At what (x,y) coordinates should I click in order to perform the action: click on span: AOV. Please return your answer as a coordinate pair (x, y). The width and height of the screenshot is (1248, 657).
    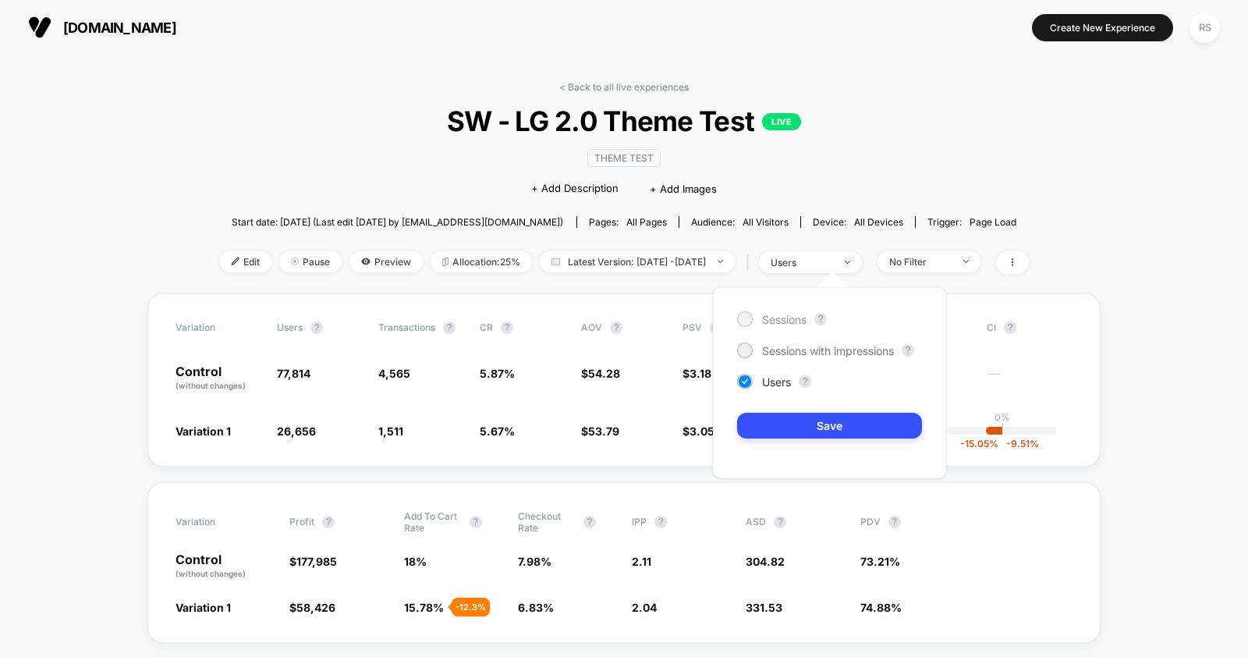
    Looking at the image, I should click on (591, 327).